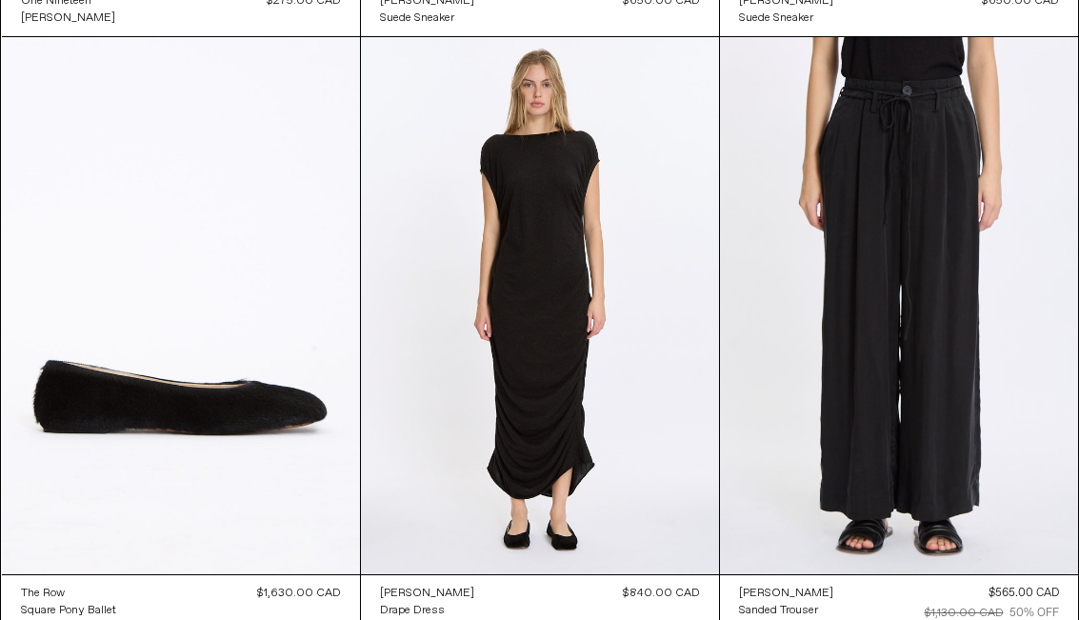  What do you see at coordinates (778, 610) in the screenshot?
I see `div: Sanded Trouser` at bounding box center [778, 610].